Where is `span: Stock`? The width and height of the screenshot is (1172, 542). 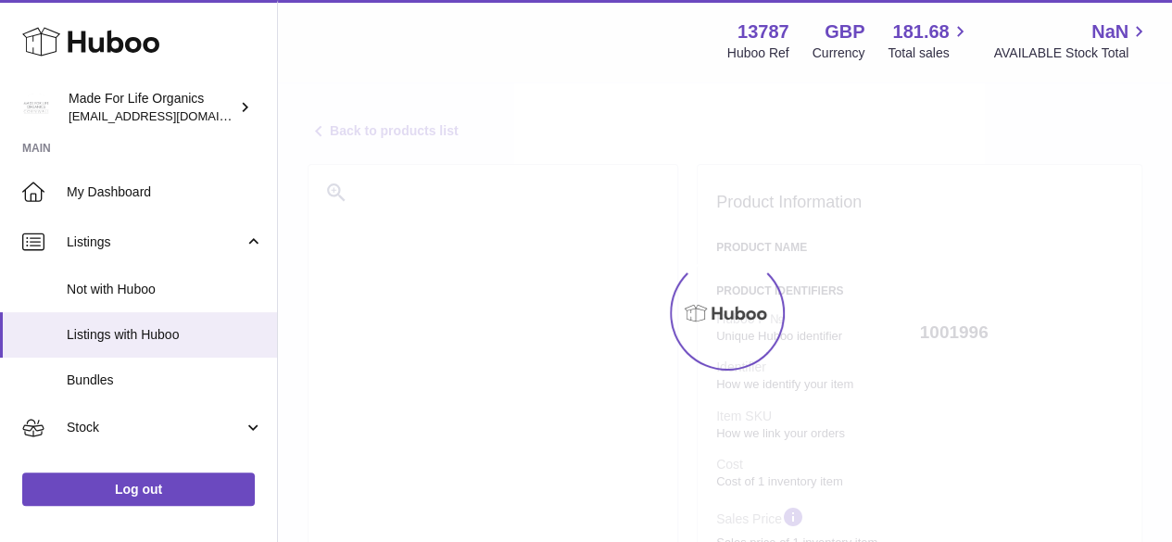 span: Stock is located at coordinates (155, 427).